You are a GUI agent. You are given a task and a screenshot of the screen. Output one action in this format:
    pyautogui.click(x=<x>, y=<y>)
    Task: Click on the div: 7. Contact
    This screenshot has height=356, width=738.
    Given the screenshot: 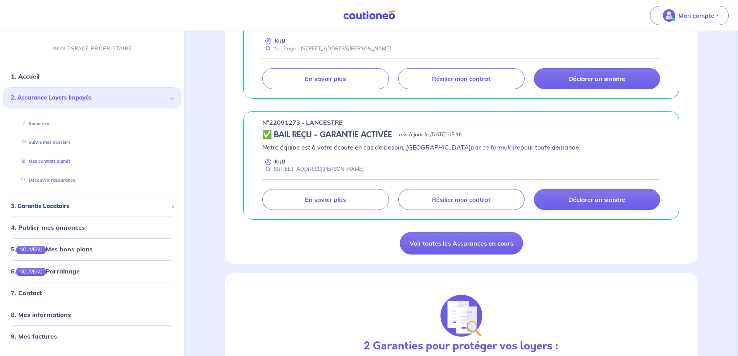 What is the action you would take?
    pyautogui.click(x=92, y=293)
    